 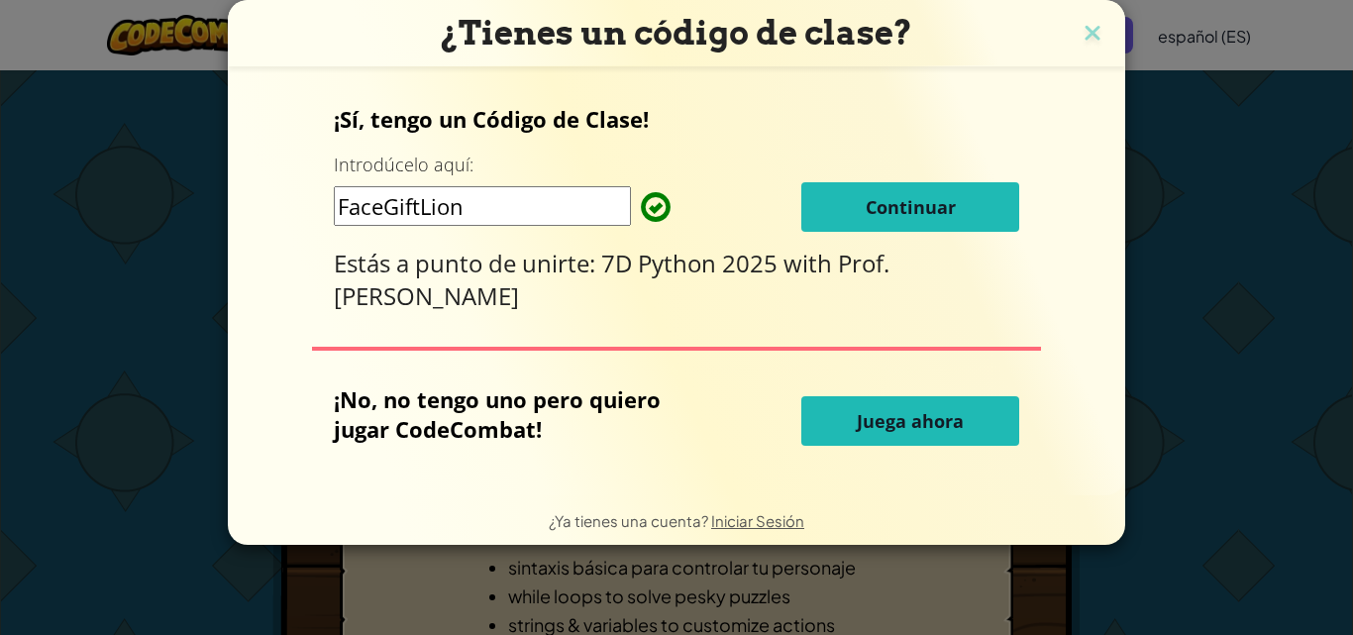 What do you see at coordinates (910, 421) in the screenshot?
I see `span: Juega ahora` at bounding box center [910, 421].